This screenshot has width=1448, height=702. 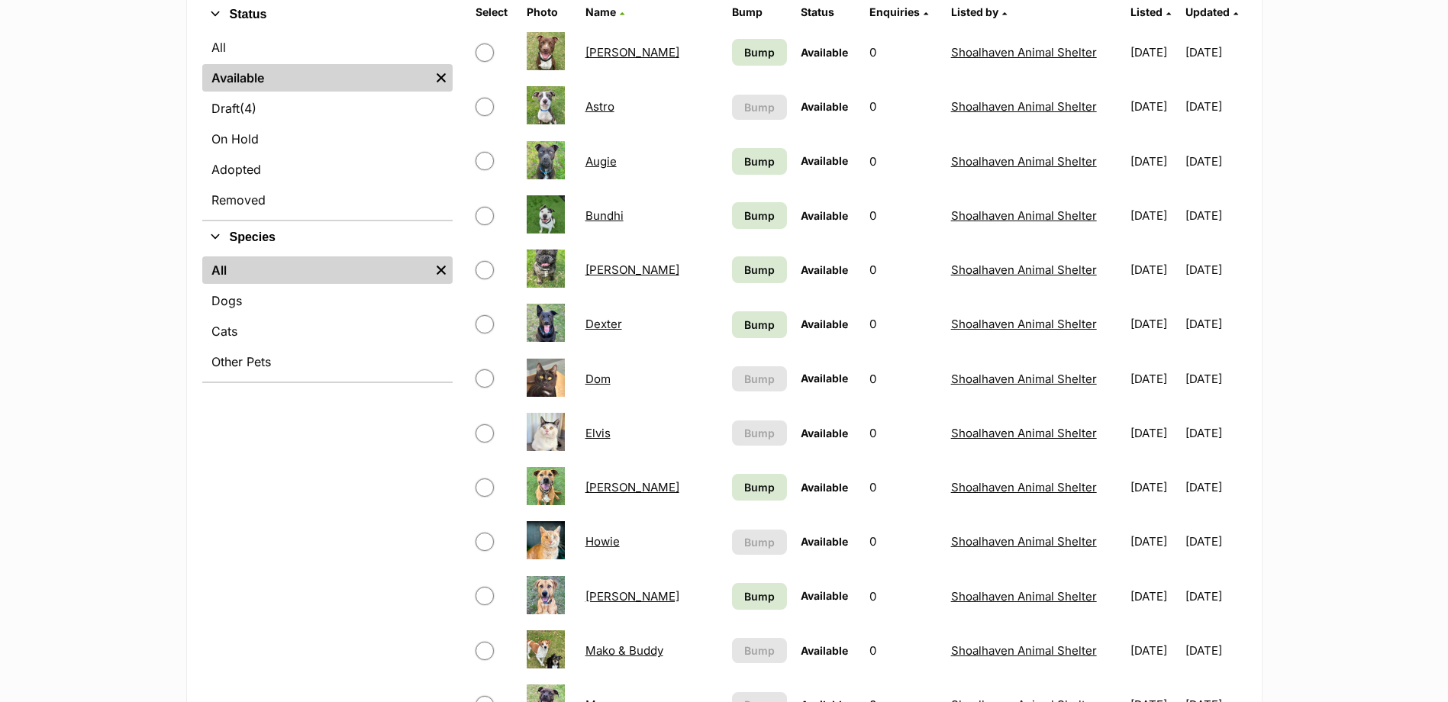 What do you see at coordinates (605, 215) in the screenshot?
I see `a: Bundhi` at bounding box center [605, 215].